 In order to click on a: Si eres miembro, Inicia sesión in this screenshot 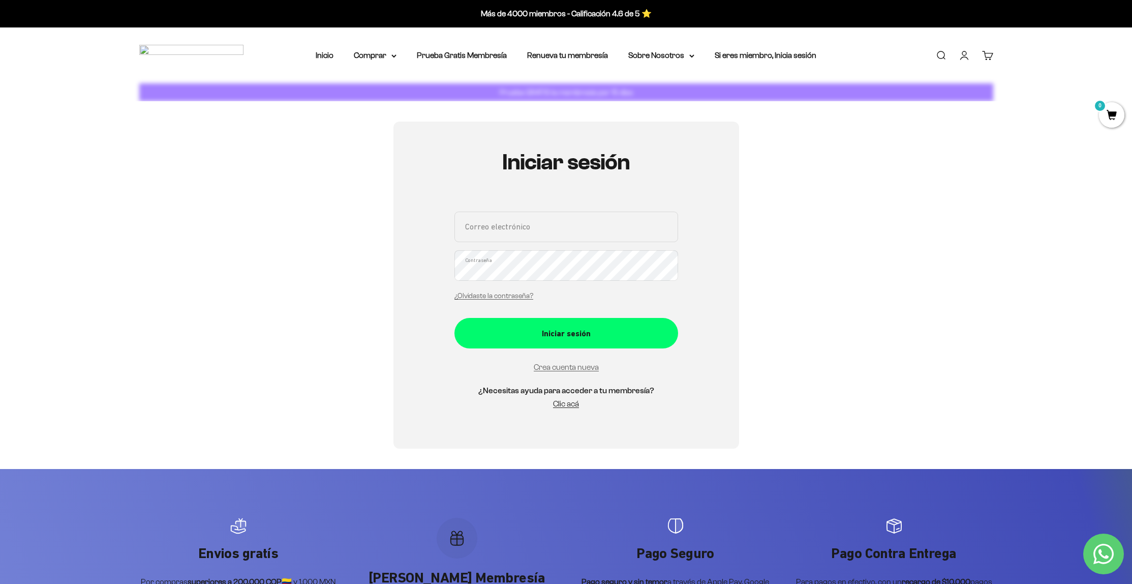, I will do `click(766, 55)`.